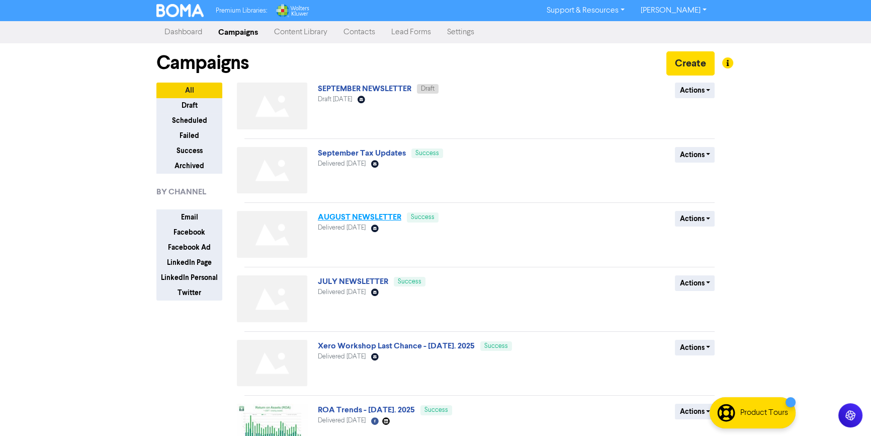  Describe the element at coordinates (238, 32) in the screenshot. I see `a: Campaigns` at that location.